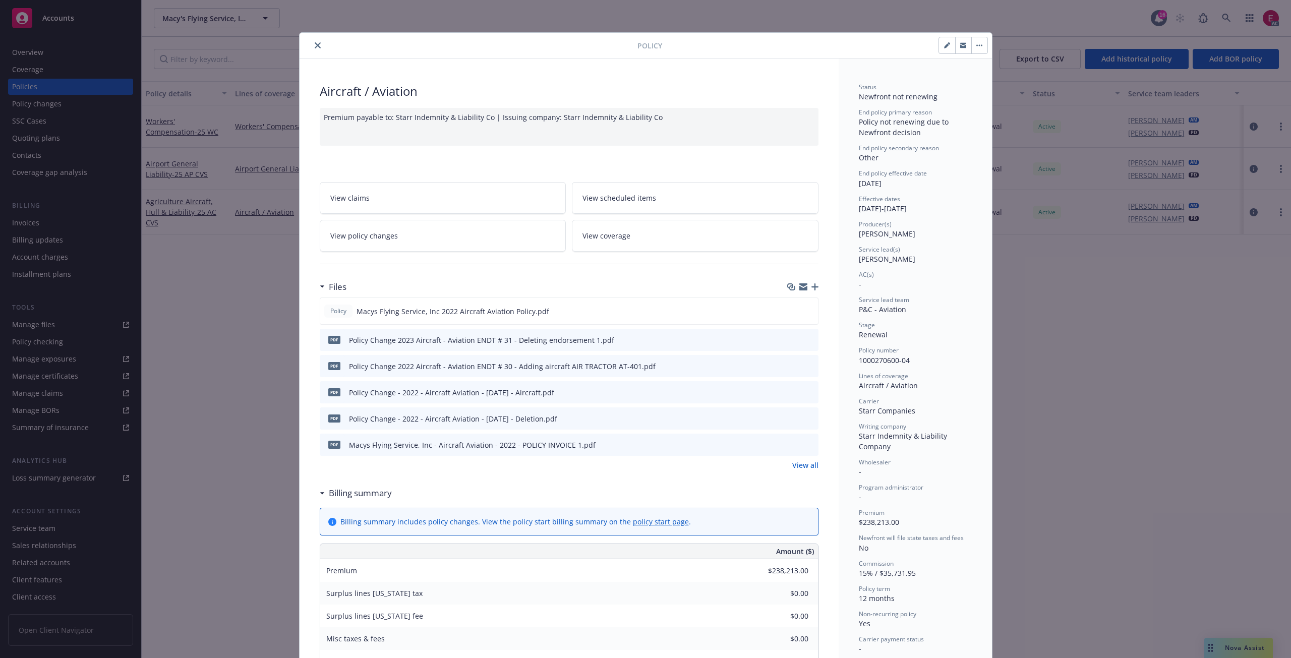  I want to click on span: AC(s), so click(866, 274).